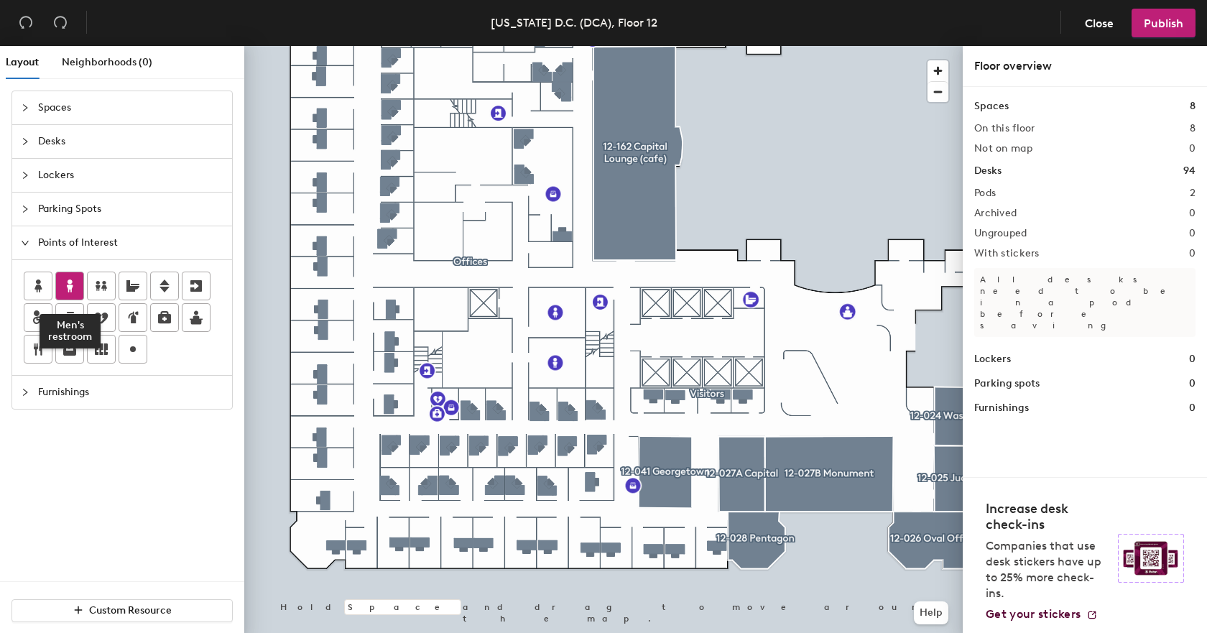  I want to click on span: Desks, so click(131, 142).